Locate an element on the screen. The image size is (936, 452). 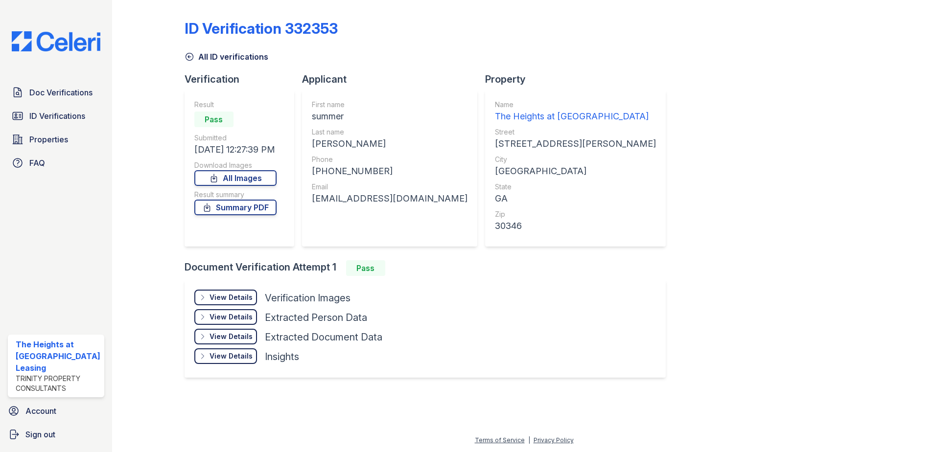
div: First name is located at coordinates (390, 105).